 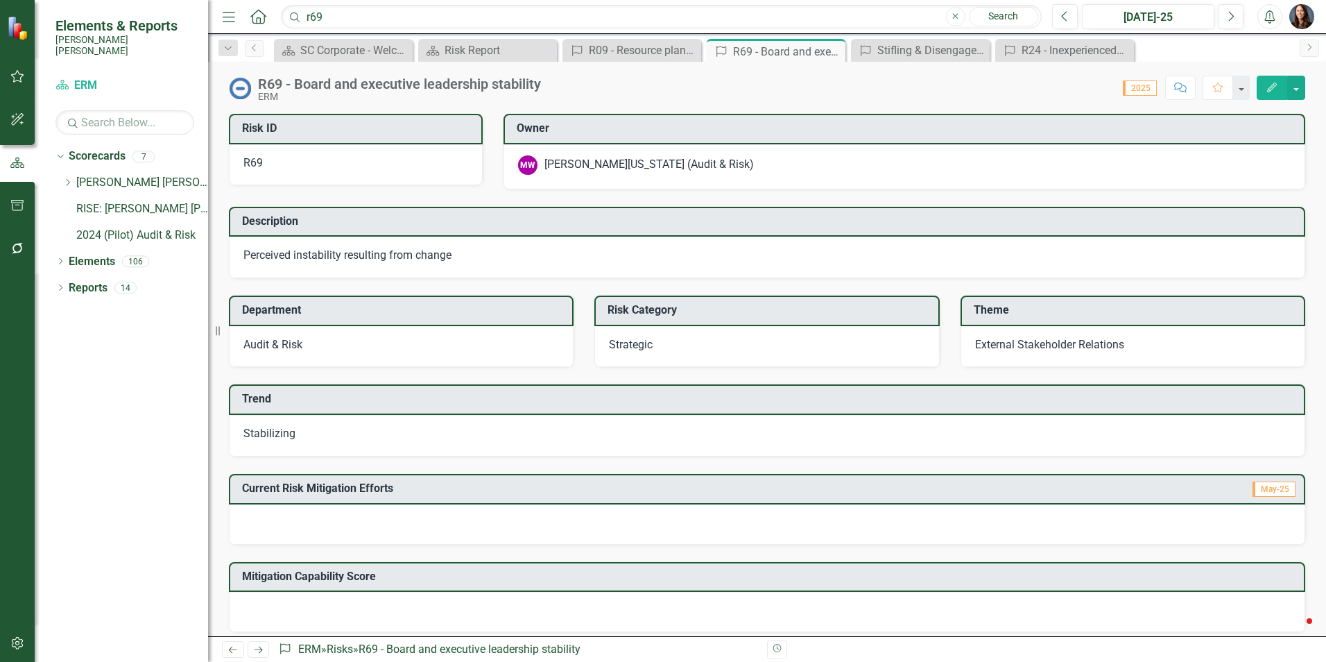 I want to click on div: MW, so click(x=528, y=165).